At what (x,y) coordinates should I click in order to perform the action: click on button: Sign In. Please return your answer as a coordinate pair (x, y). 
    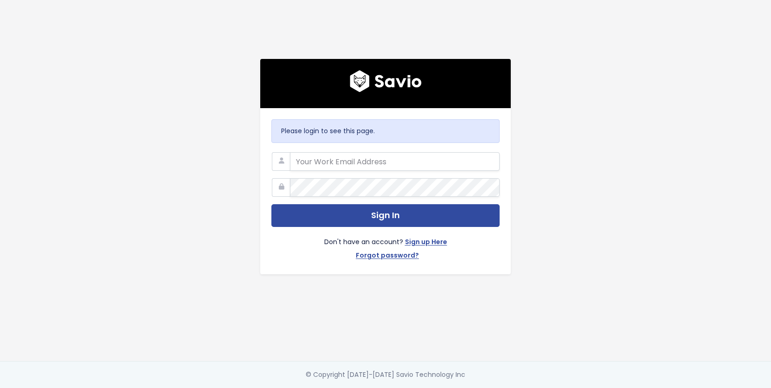
    Looking at the image, I should click on (385, 215).